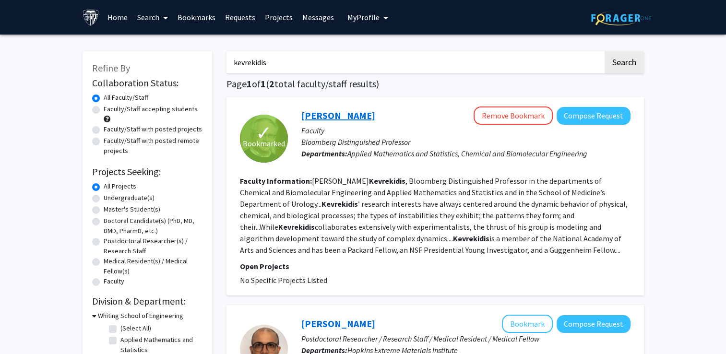  What do you see at coordinates (129, 198) in the screenshot?
I see `label: Undergraduate(s)` at bounding box center [129, 198].